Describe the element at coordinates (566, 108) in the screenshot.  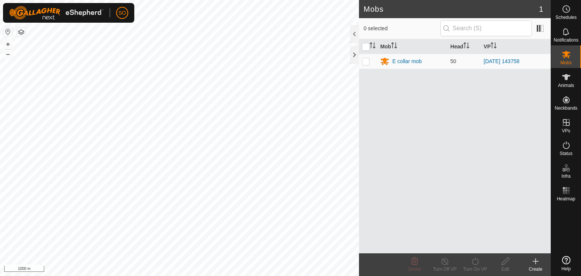
I see `span: Neckbands` at that location.